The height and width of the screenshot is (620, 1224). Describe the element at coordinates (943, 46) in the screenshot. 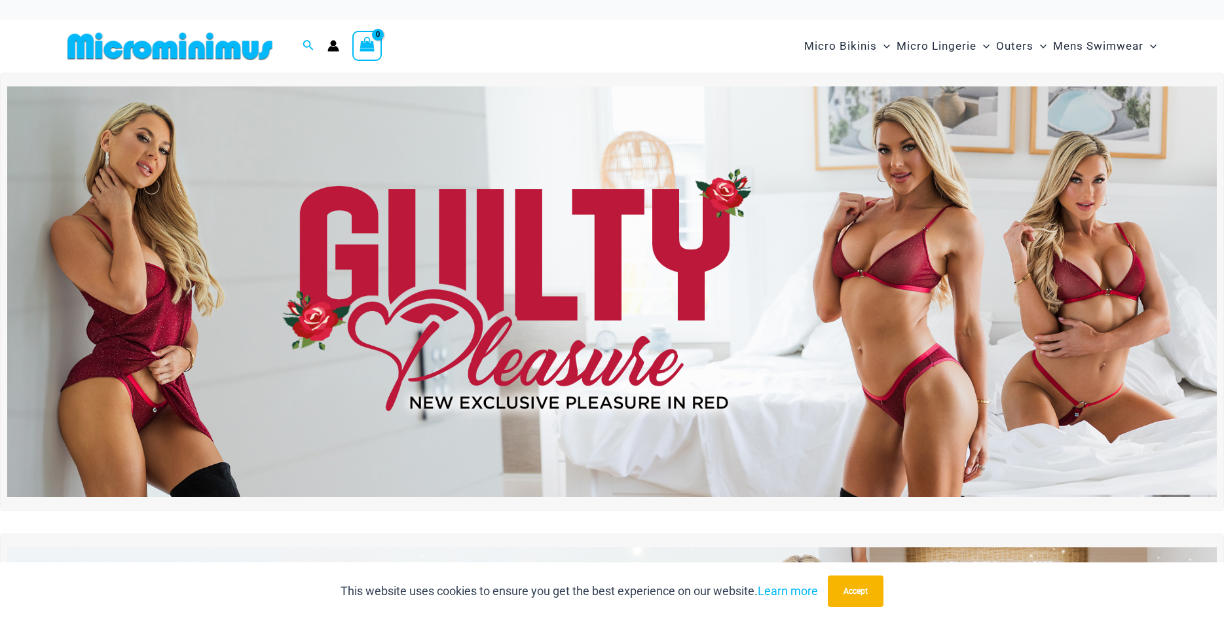

I see `a: Micro LingerieMenu ToggleMenu Toggle` at that location.